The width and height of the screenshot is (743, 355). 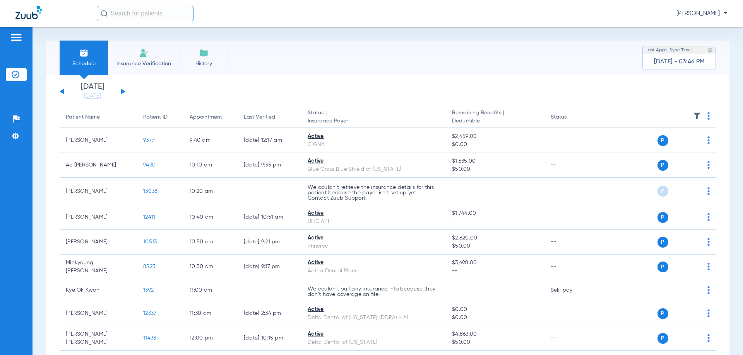 What do you see at coordinates (149, 217) in the screenshot?
I see `span: 12411` at bounding box center [149, 217].